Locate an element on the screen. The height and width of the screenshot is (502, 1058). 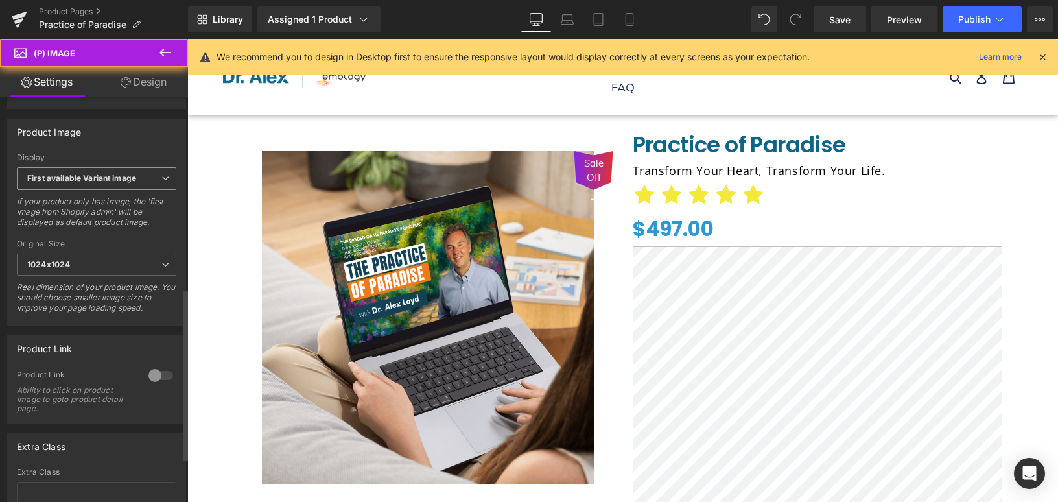
p: We recommend you to design in Desktop first to ensure the responsive layout would display correct... is located at coordinates (513, 57).